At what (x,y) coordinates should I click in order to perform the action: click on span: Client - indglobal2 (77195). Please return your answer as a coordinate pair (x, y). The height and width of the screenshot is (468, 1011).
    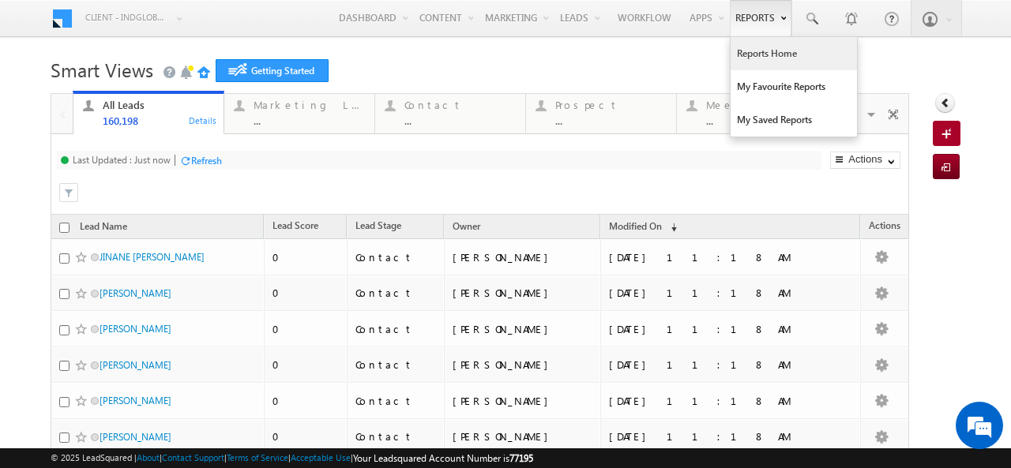
    Looking at the image, I should click on (126, 17).